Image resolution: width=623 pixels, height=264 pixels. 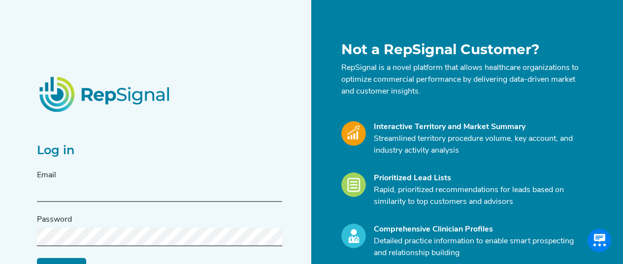 I want to click on img: Market_Icon.a700a4ad.svg, so click(x=354, y=133).